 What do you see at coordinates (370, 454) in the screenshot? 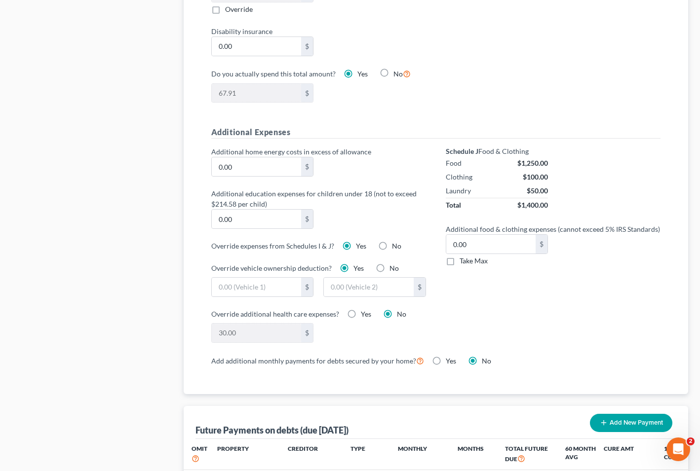
I see `th: Type` at bounding box center [370, 454].